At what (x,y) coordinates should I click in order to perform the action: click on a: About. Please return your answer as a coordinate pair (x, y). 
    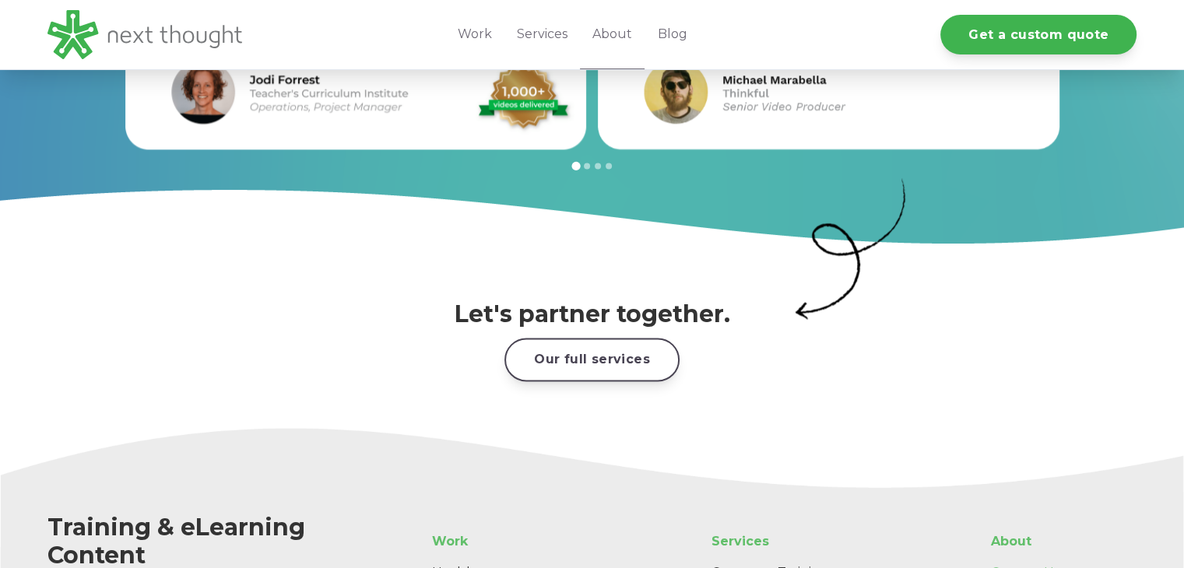
    Looking at the image, I should click on (1057, 542).